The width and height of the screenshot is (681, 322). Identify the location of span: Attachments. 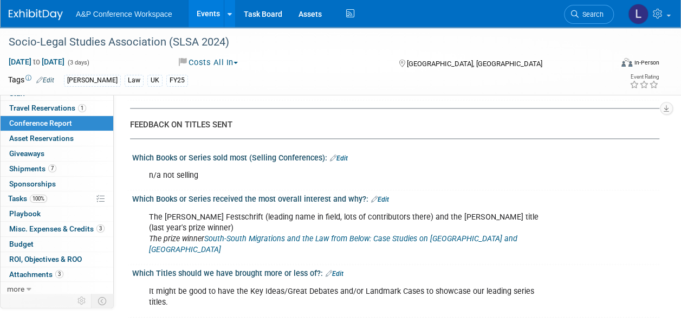
(36, 274).